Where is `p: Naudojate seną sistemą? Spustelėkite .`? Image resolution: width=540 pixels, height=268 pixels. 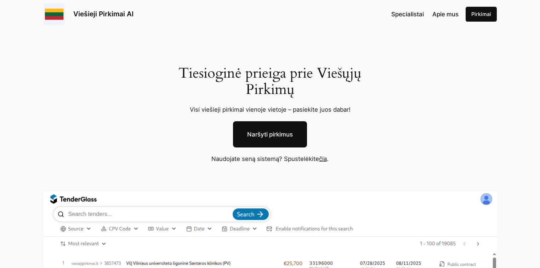 p: Naudojate seną sistemą? Spustelėkite . is located at coordinates (270, 159).